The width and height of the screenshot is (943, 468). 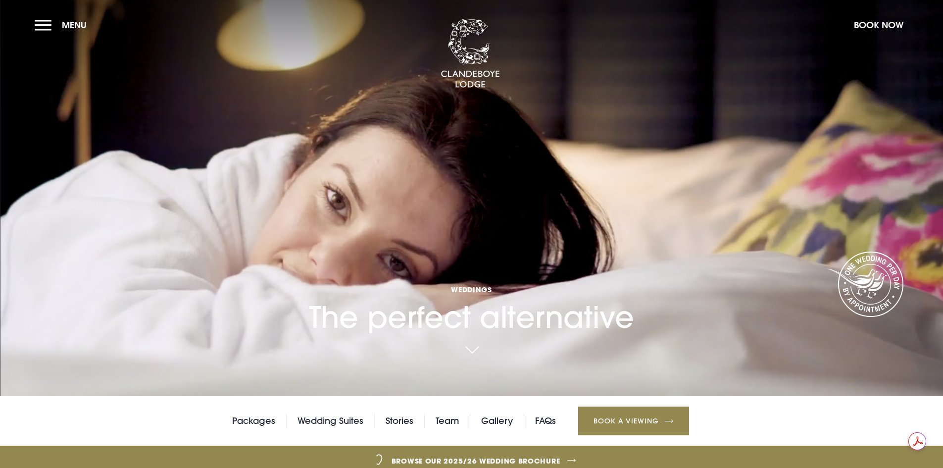 What do you see at coordinates (254, 421) in the screenshot?
I see `a: Packages` at bounding box center [254, 421].